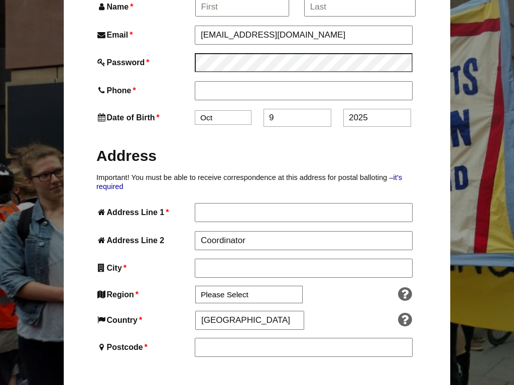 This screenshot has width=514, height=385. What do you see at coordinates (145, 240) in the screenshot?
I see `label: Address Line 2` at bounding box center [145, 240].